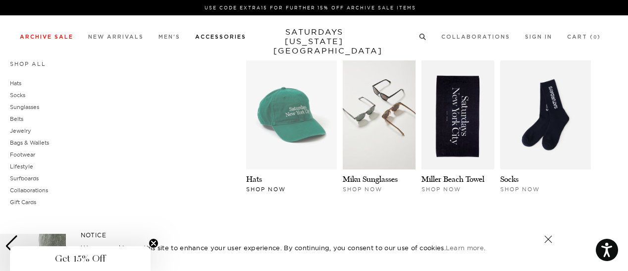  Describe the element at coordinates (220, 37) in the screenshot. I see `a: Accessories` at that location.